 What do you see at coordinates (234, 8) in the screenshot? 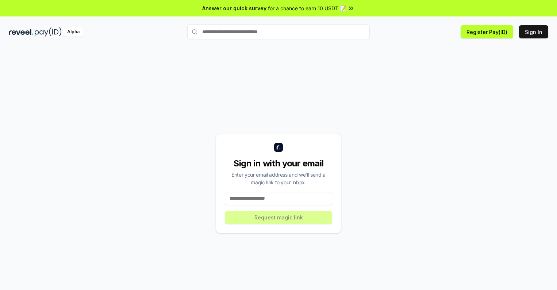
I see `span: Answer our quick survey` at bounding box center [234, 8].